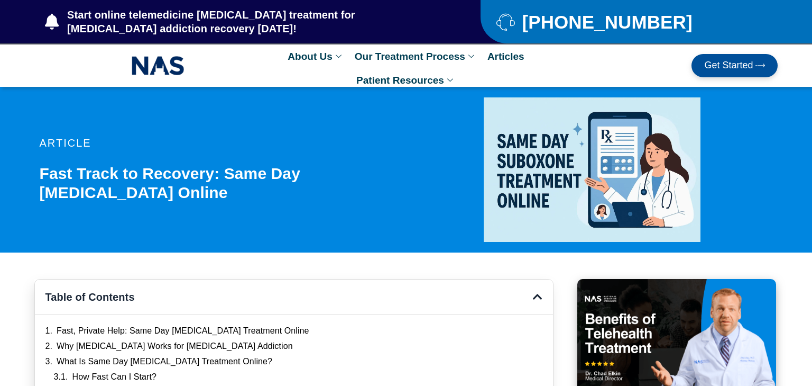  Describe the element at coordinates (158, 66) in the screenshot. I see `img: NAS_email_signature-removebg-preview.png` at that location.